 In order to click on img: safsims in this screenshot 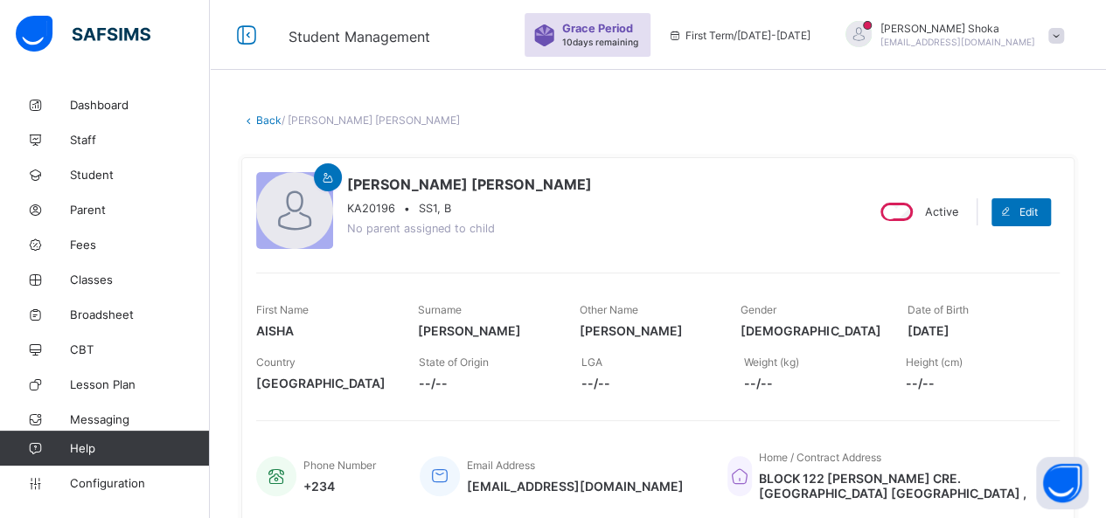, I will do `click(83, 34)`.